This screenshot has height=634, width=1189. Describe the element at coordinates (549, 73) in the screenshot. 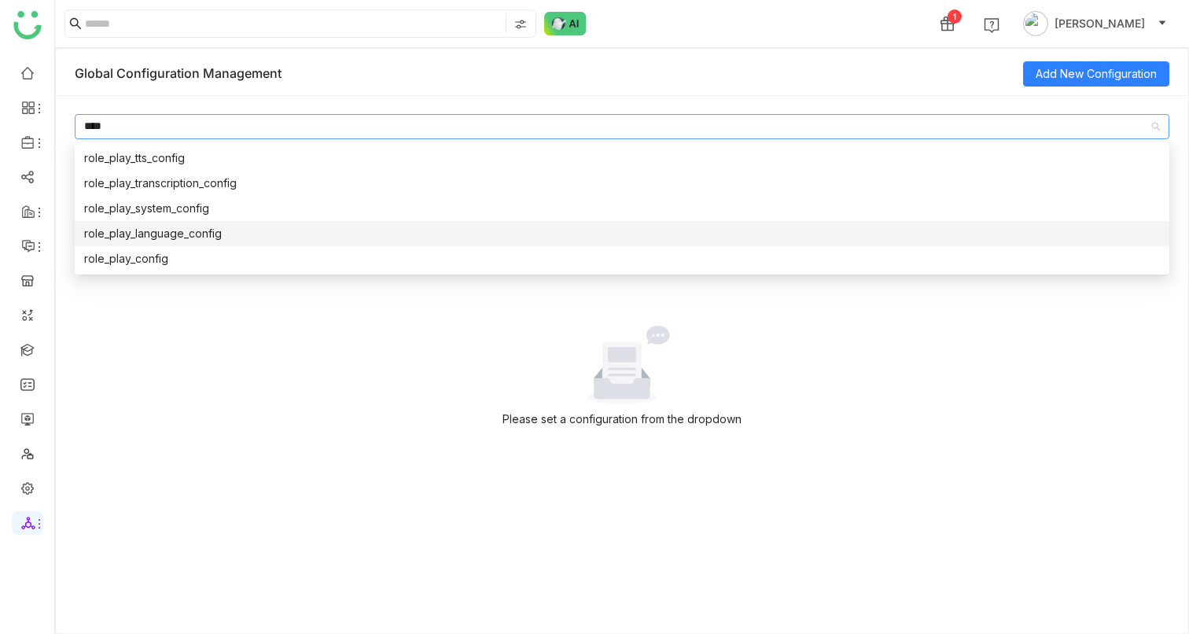

I see `div: Global Configuration Management` at that location.